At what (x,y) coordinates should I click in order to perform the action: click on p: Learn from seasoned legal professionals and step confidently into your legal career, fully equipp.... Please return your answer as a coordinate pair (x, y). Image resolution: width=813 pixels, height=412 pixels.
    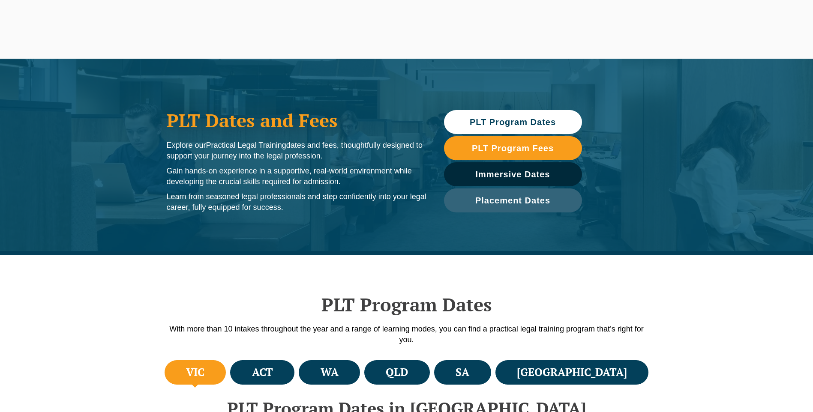
    Looking at the image, I should click on (296, 202).